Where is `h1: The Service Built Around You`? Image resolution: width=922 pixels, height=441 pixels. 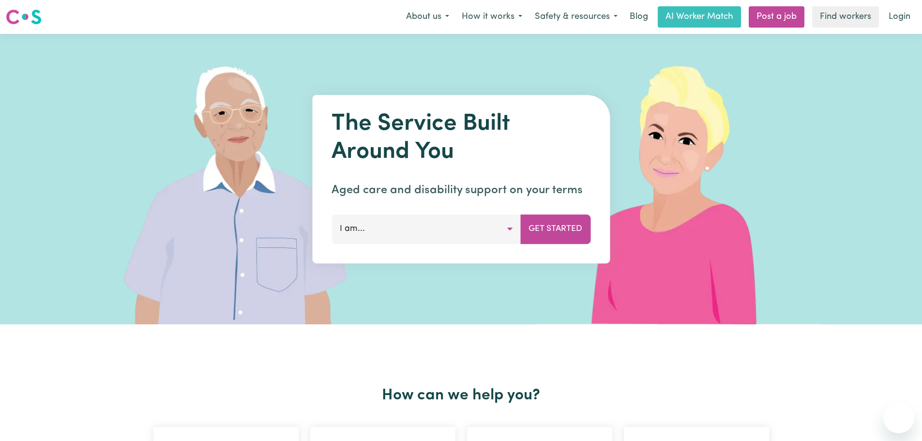
h1: The Service Built Around You is located at coordinates (461, 138).